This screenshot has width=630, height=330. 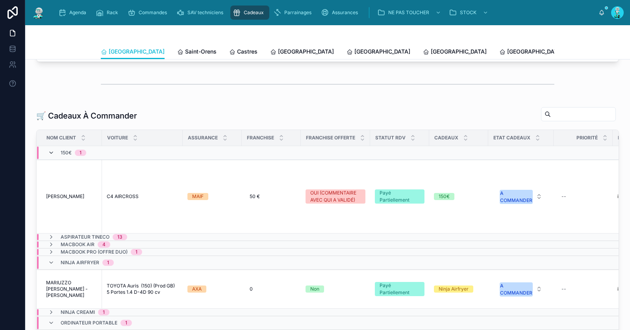 What do you see at coordinates (117, 138) in the screenshot?
I see `span: Voiture` at bounding box center [117, 138].